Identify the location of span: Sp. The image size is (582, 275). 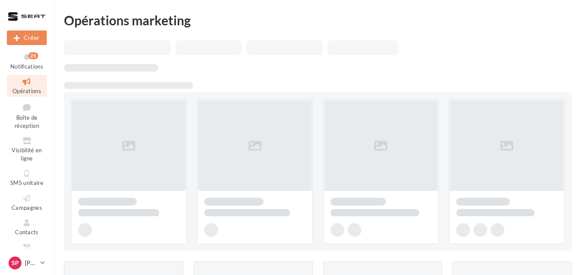
(15, 263).